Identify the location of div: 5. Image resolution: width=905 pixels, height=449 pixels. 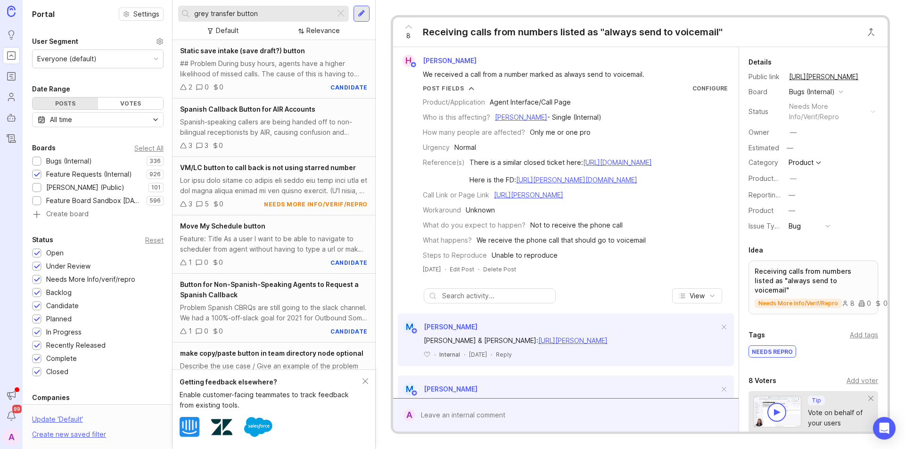
(206, 204).